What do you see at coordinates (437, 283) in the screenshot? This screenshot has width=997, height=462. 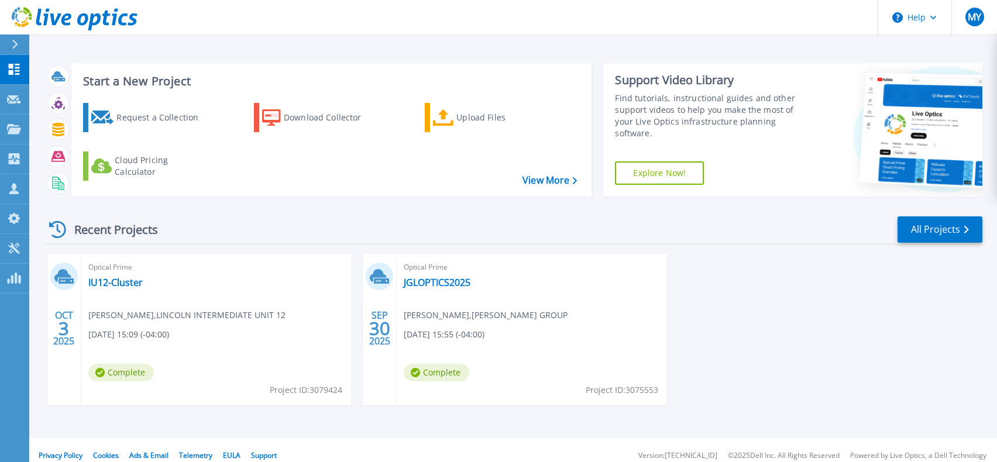 I see `a: JGLOPTICS2025` at bounding box center [437, 283].